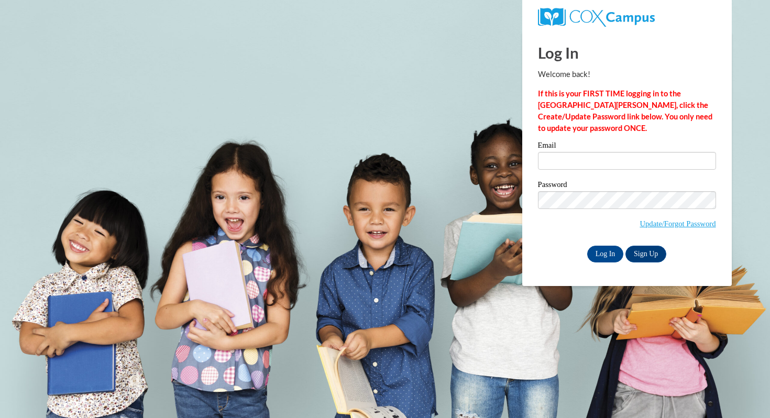 The height and width of the screenshot is (418, 770). I want to click on img: COX Campus, so click(596, 17).